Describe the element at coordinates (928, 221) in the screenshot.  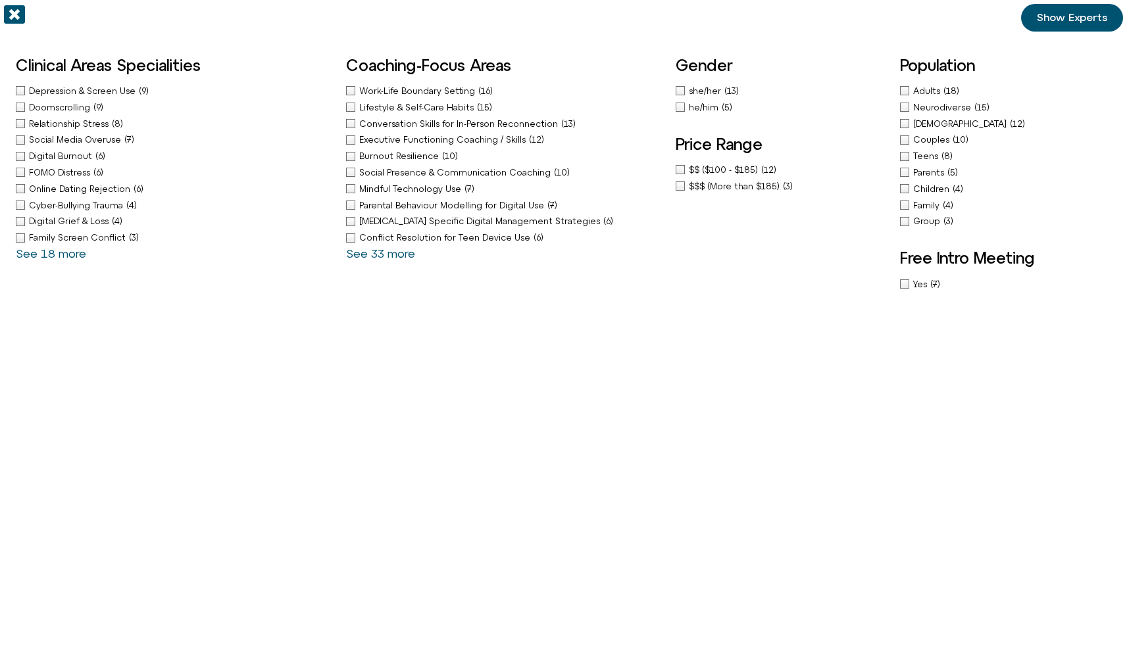
I see `span: Group` at that location.